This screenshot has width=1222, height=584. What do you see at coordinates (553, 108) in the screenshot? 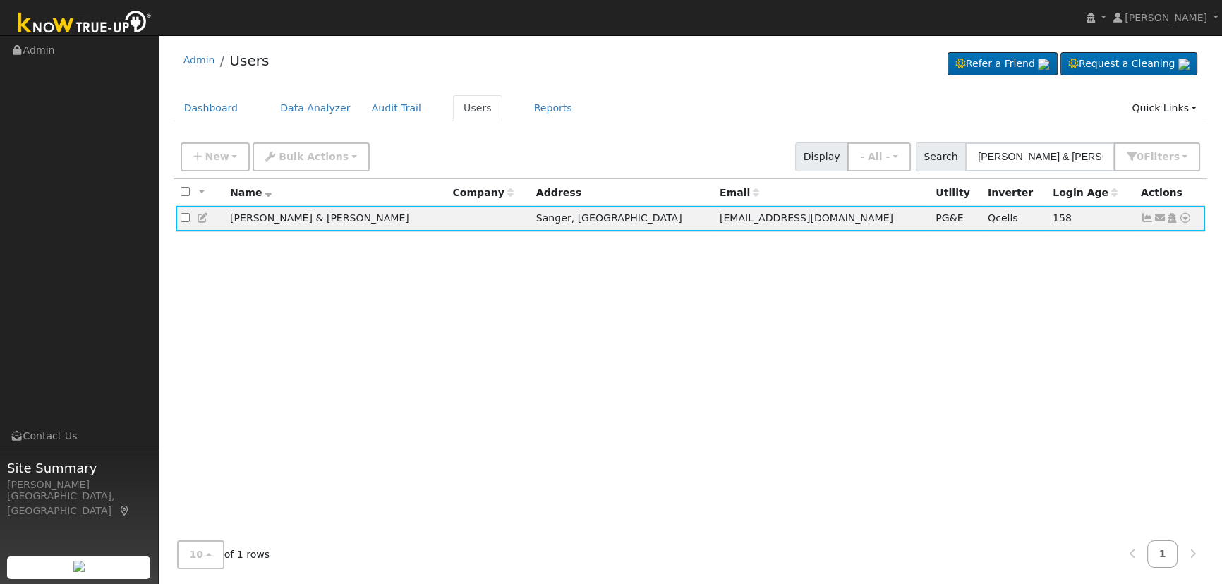
I see `a: Reports` at bounding box center [553, 108].